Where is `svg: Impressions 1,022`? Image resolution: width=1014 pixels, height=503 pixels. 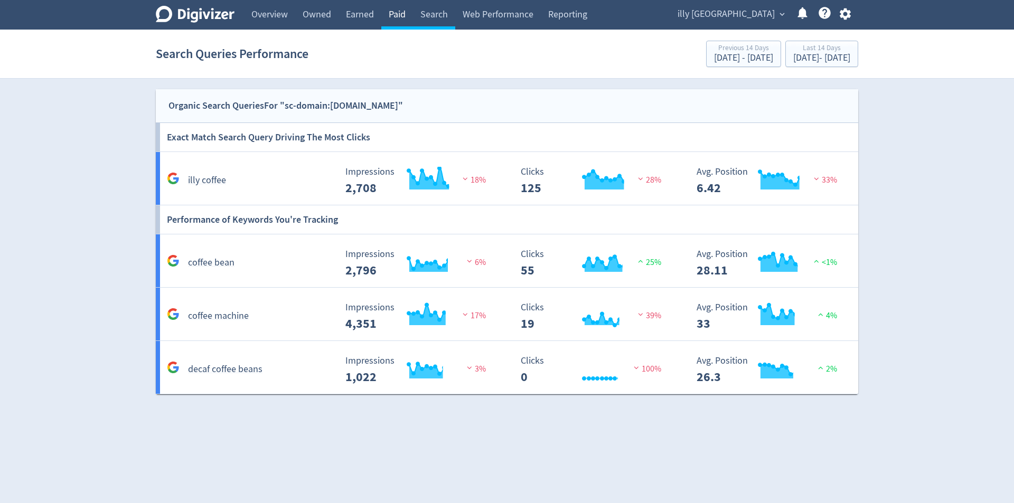 svg: Impressions 1,022 is located at coordinates (419, 370).